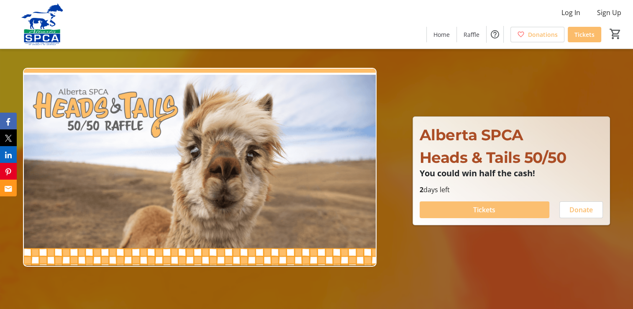 The image size is (633, 309). What do you see at coordinates (537, 34) in the screenshot?
I see `a: Donations` at bounding box center [537, 34].